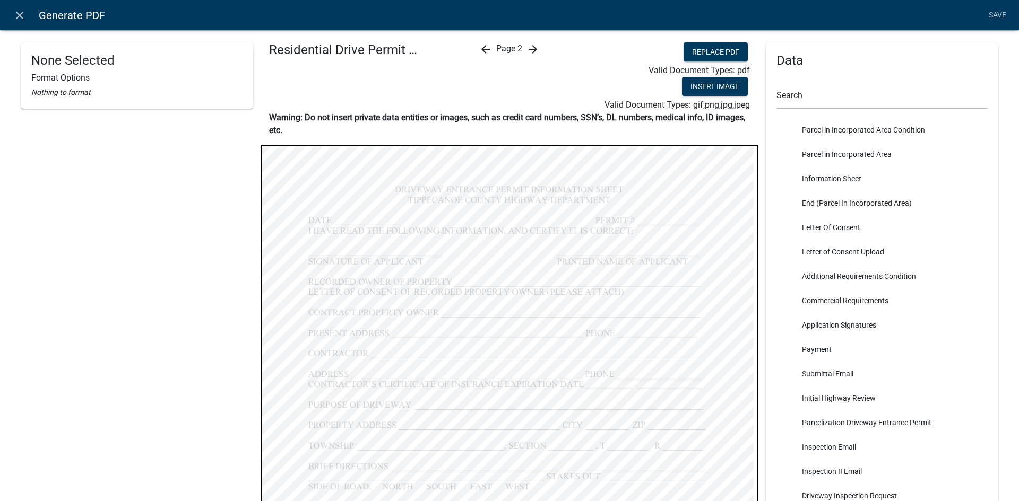 The width and height of the screenshot is (1019, 501). What do you see at coordinates (882, 350) in the screenshot?
I see `li: Payment` at bounding box center [882, 350].